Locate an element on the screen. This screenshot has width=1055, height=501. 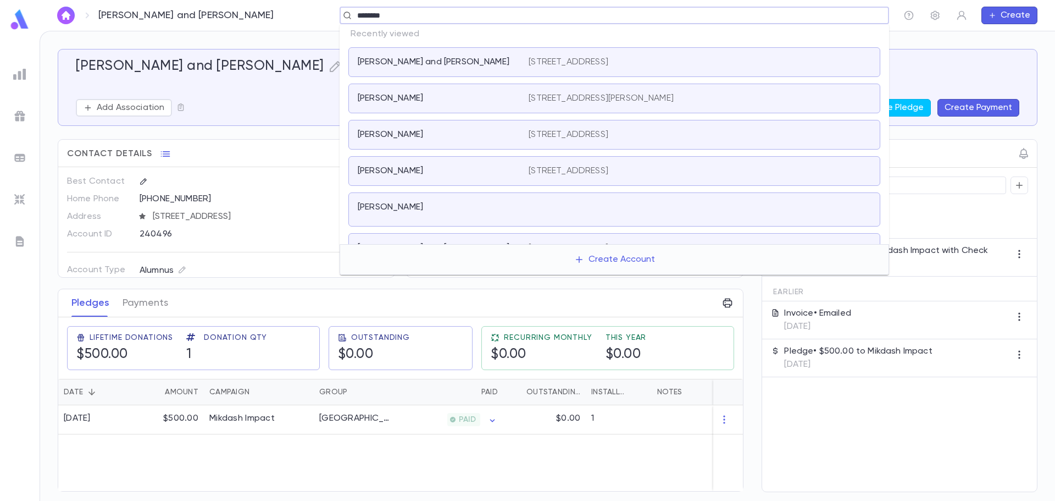
span: Lifetime Donations is located at coordinates (131, 337).